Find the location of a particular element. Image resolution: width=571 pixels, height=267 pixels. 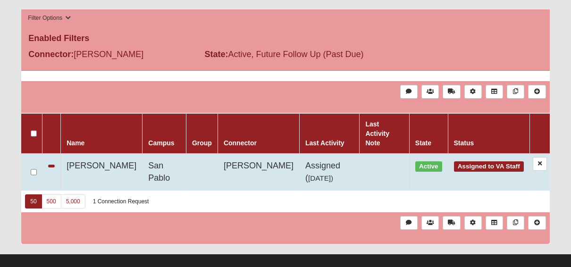

a: Last Activity is located at coordinates (325, 143).